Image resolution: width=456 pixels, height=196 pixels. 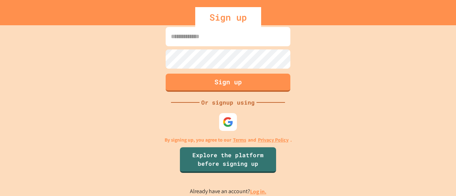 What do you see at coordinates (239, 140) in the screenshot?
I see `a: Terms` at bounding box center [239, 140].